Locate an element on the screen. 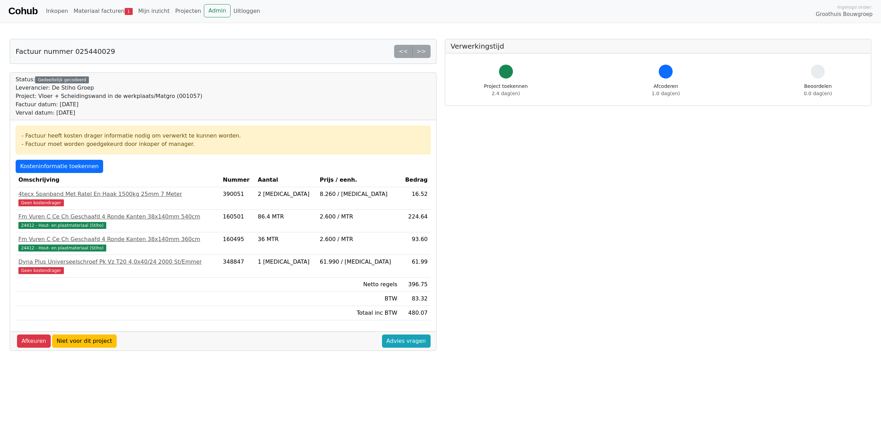 The width and height of the screenshot is (881, 446). div: Project: Vloer + Scheidingswand in de werkplaats/Matgro (001057) is located at coordinates (109, 96).